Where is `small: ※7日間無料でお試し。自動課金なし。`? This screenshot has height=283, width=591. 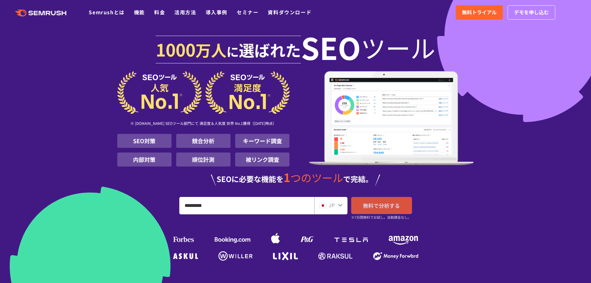 small: ※7日間無料でお試し。自動課金なし。 is located at coordinates (381, 217).